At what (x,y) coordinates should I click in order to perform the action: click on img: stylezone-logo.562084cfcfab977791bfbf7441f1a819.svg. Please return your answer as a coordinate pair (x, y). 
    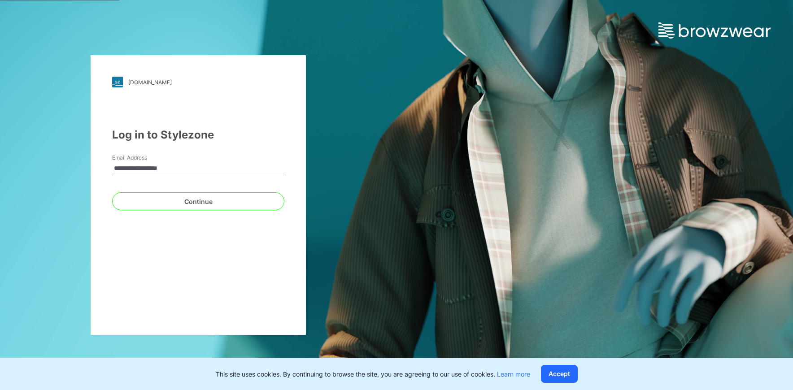
    Looking at the image, I should click on (117, 82).